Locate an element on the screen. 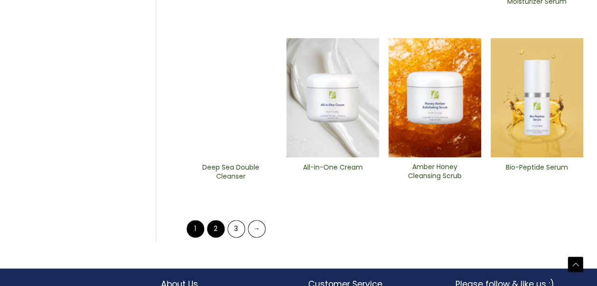  a: All-in-One ​Cream is located at coordinates (332, 173).